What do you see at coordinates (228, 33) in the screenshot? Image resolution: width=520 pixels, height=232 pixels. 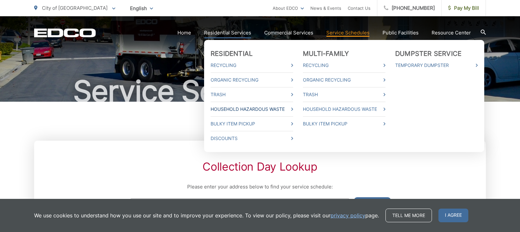 I see `a: Residential Services` at bounding box center [228, 33].